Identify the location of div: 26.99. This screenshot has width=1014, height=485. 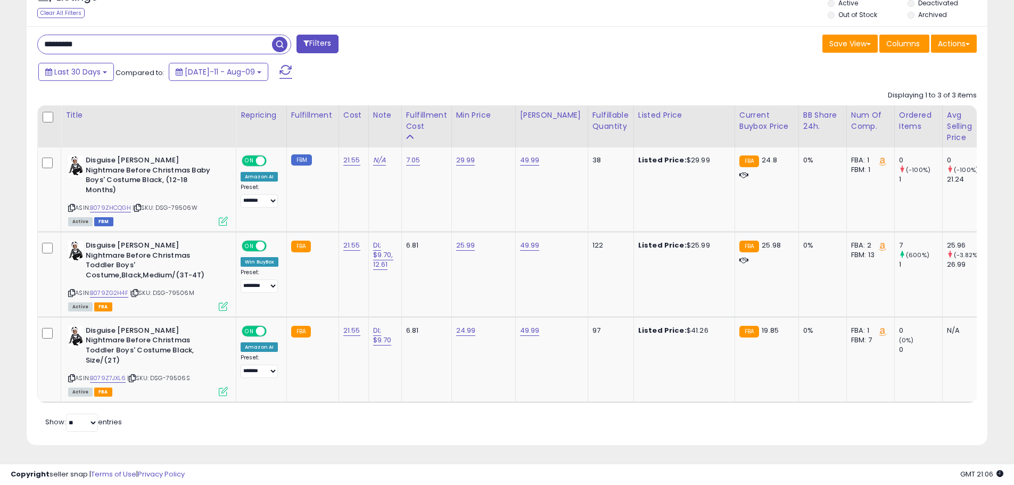
(969, 265).